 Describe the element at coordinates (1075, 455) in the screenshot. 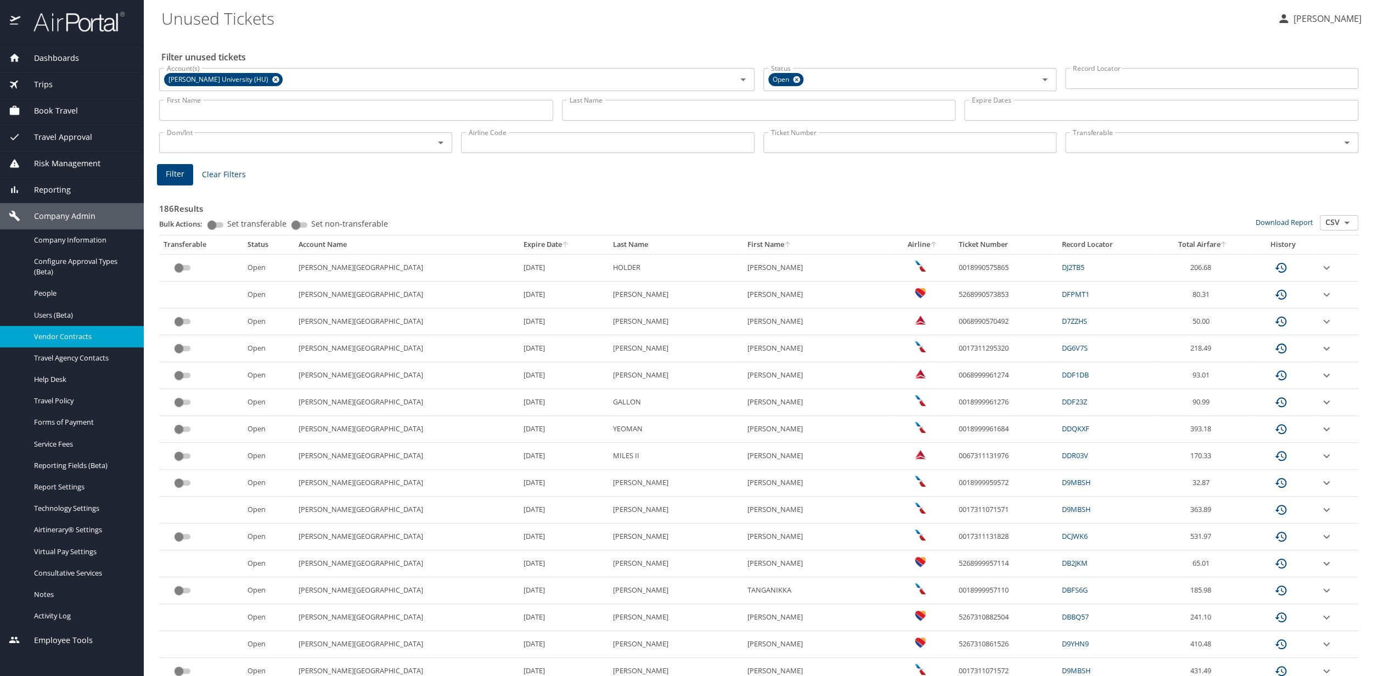

I see `a: DDR03V` at that location.